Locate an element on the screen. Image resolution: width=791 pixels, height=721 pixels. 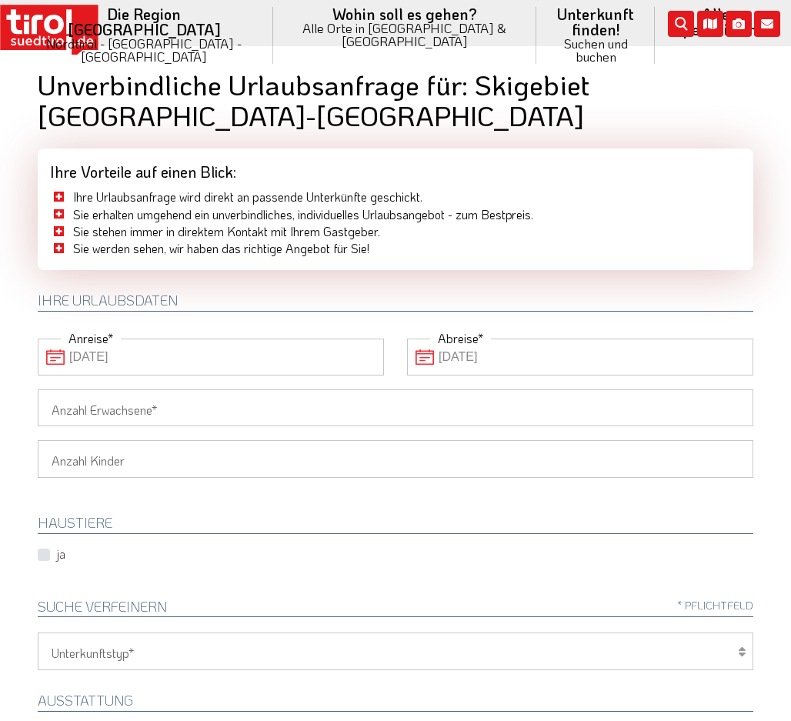
h2: Ausstattung is located at coordinates (395, 702).